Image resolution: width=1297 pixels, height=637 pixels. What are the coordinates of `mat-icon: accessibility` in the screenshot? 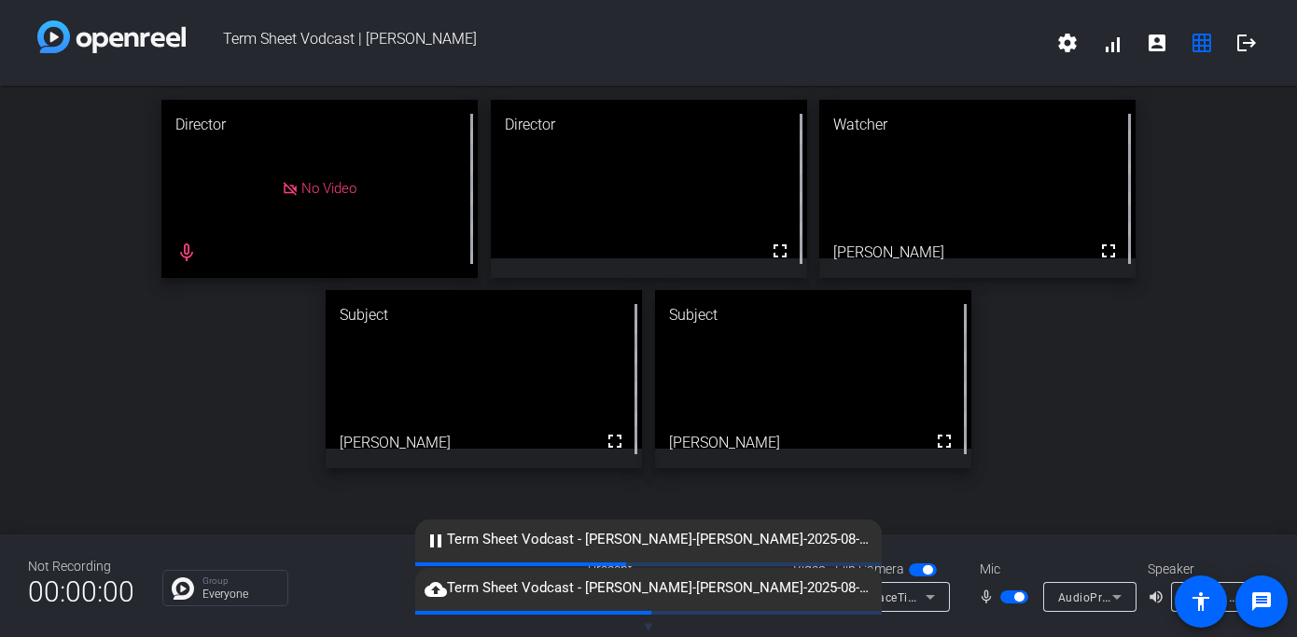 It's located at (1201, 602).